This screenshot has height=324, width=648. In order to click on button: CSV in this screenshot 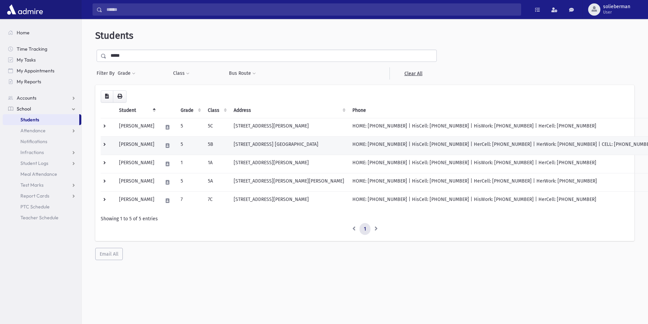, I will do `click(107, 97)`.